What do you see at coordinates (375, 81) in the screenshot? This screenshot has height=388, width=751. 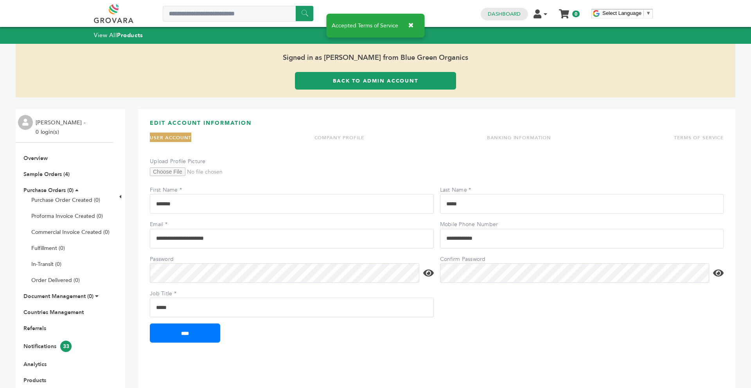 I see `a: Back to Admin Account` at bounding box center [375, 81].